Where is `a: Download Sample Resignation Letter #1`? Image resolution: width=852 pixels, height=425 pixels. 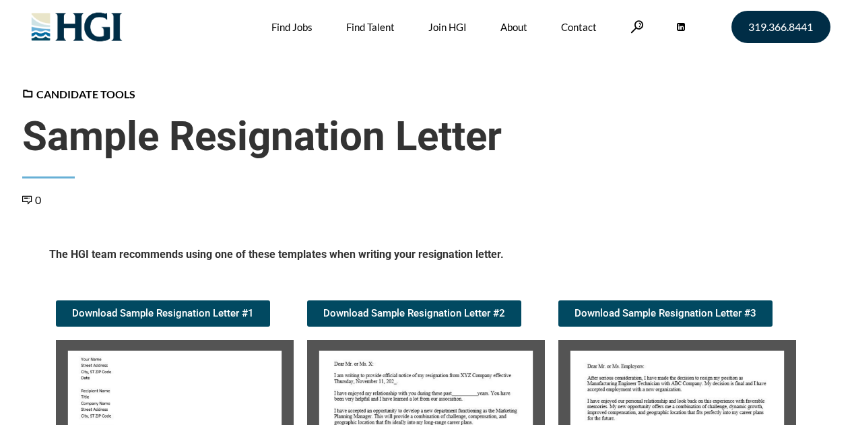 a: Download Sample Resignation Letter #1 is located at coordinates (163, 313).